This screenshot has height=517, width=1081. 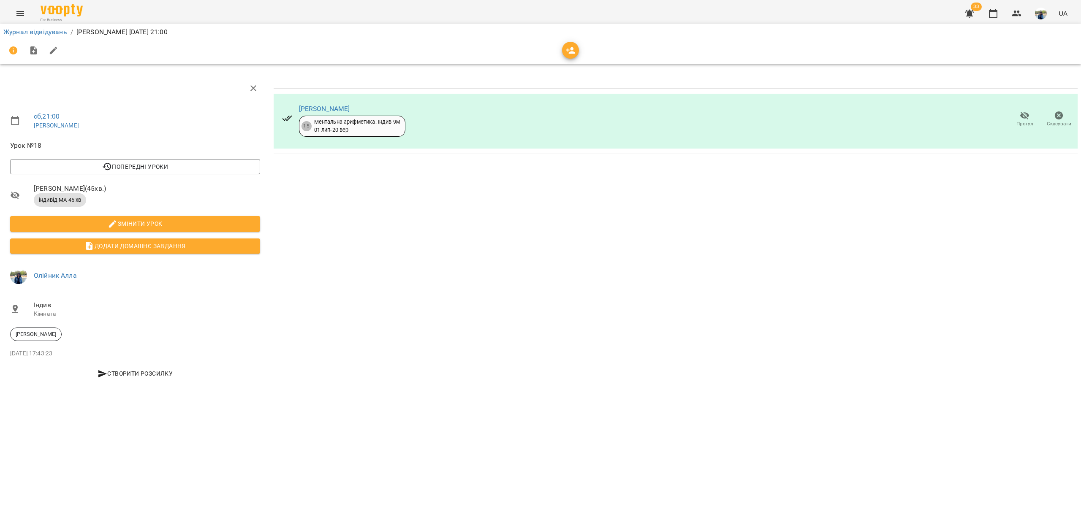 What do you see at coordinates (307, 126) in the screenshot?
I see `div: 15` at bounding box center [307, 126].